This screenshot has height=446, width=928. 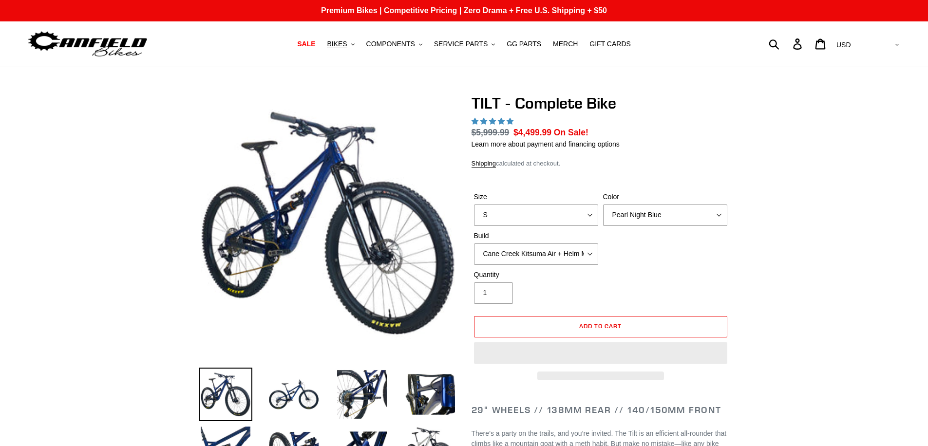 I want to click on span: Add to cart, so click(x=600, y=326).